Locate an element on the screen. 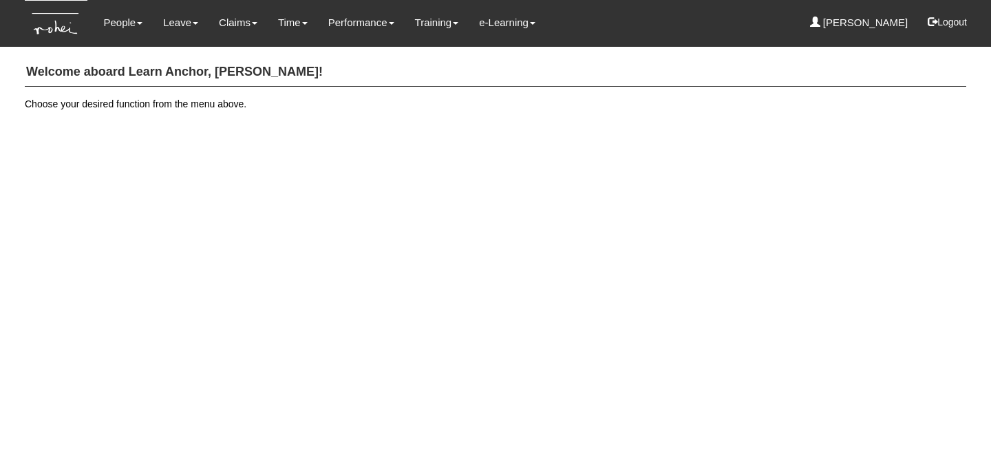  button: Logout is located at coordinates (947, 22).